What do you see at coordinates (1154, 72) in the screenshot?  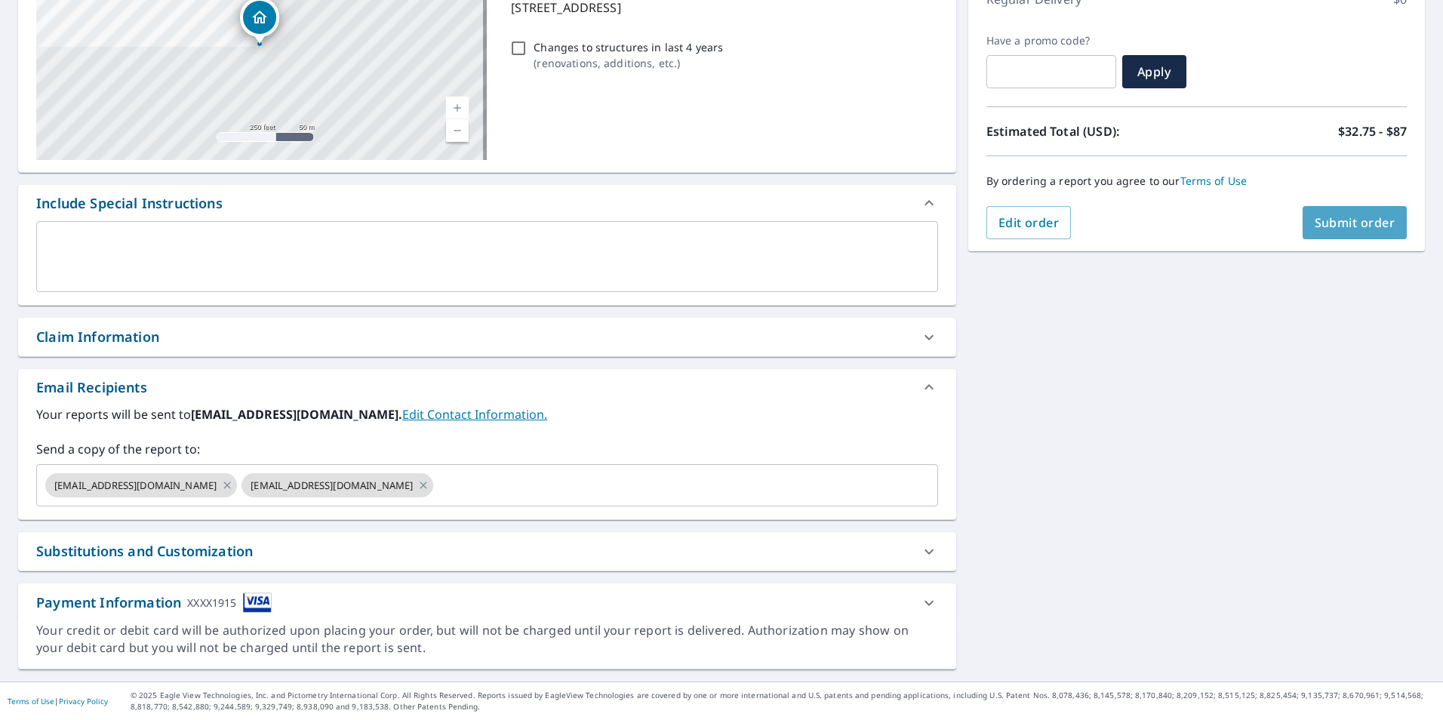 I see `span: Apply` at bounding box center [1154, 72].